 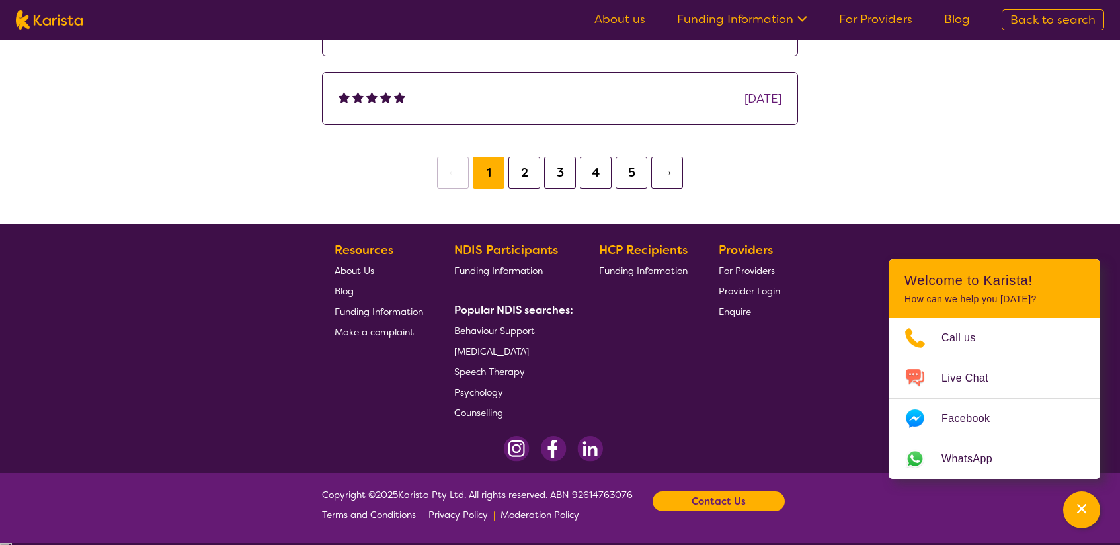 I want to click on span: Back to search, so click(x=1052, y=20).